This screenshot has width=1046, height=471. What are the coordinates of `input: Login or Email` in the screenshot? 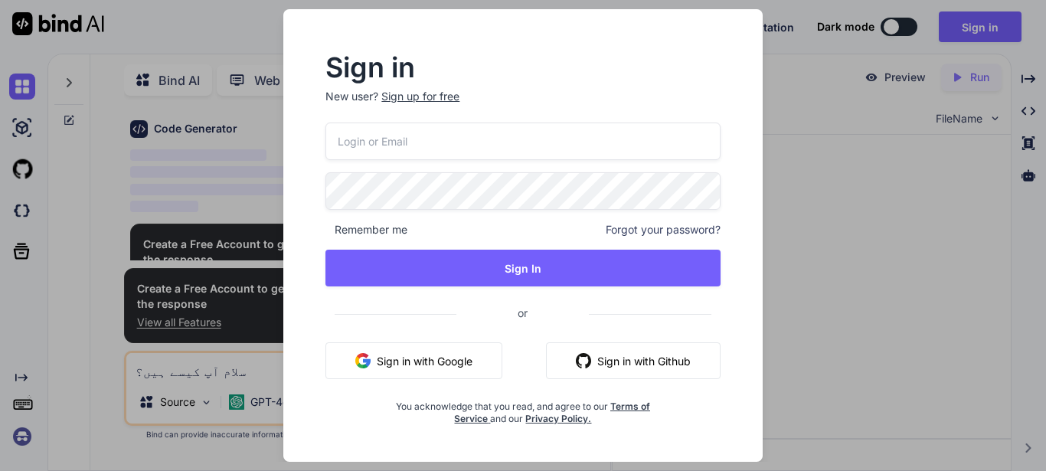 It's located at (522, 141).